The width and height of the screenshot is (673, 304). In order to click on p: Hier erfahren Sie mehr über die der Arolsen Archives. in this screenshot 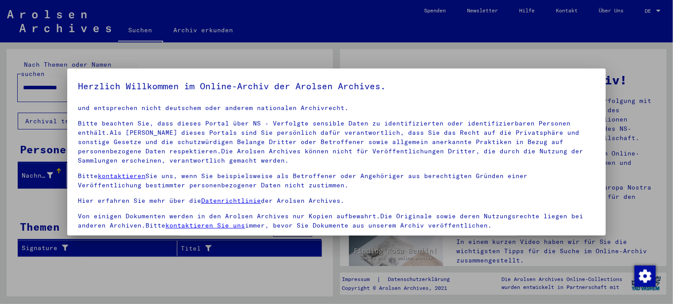, I will do `click(337, 201)`.